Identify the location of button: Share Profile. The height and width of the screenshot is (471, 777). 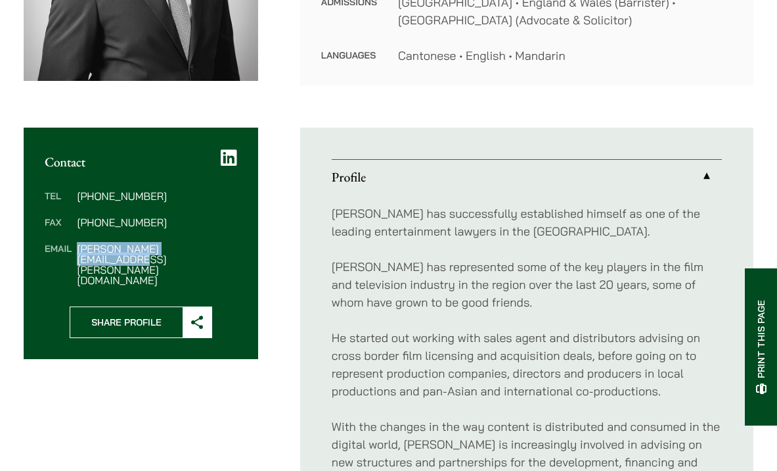
(141, 322).